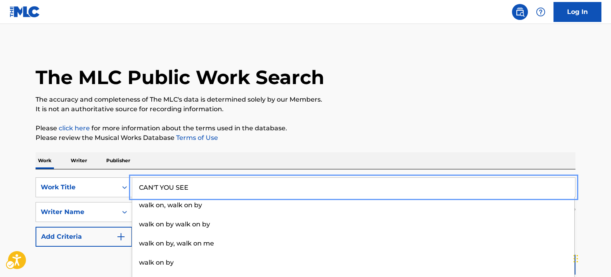 This screenshot has height=277, width=611. I want to click on span: walk on by walk on by, so click(174, 224).